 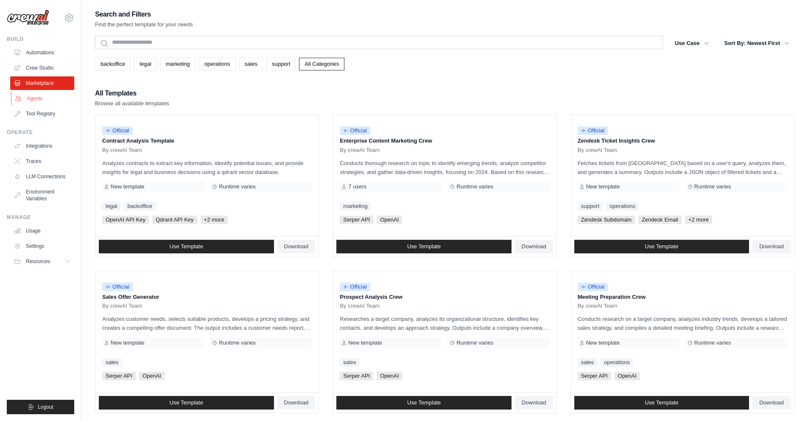 I want to click on p: Browse all available templates, so click(x=132, y=103).